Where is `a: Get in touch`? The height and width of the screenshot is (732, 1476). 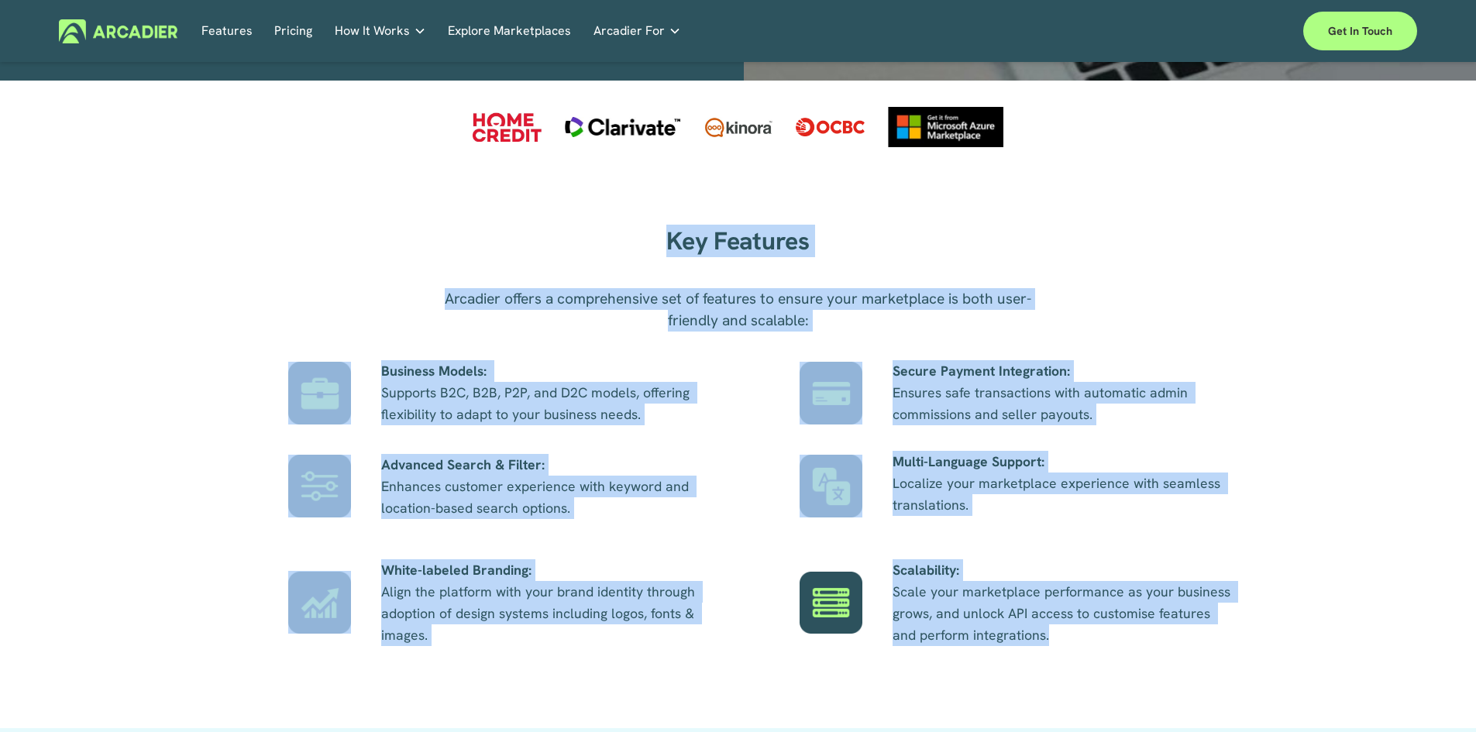 a: Get in touch is located at coordinates (1360, 31).